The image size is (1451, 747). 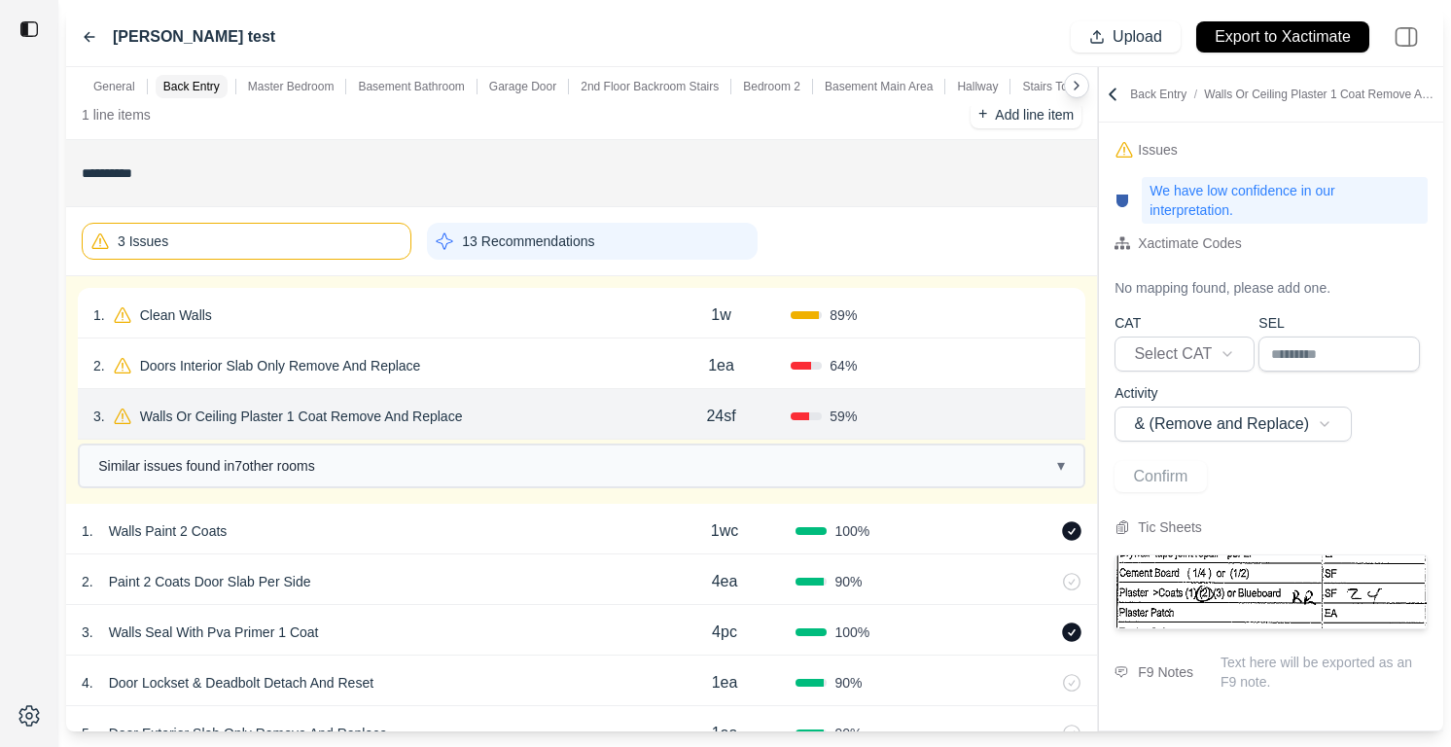 I want to click on p: 4ea, so click(x=724, y=581).